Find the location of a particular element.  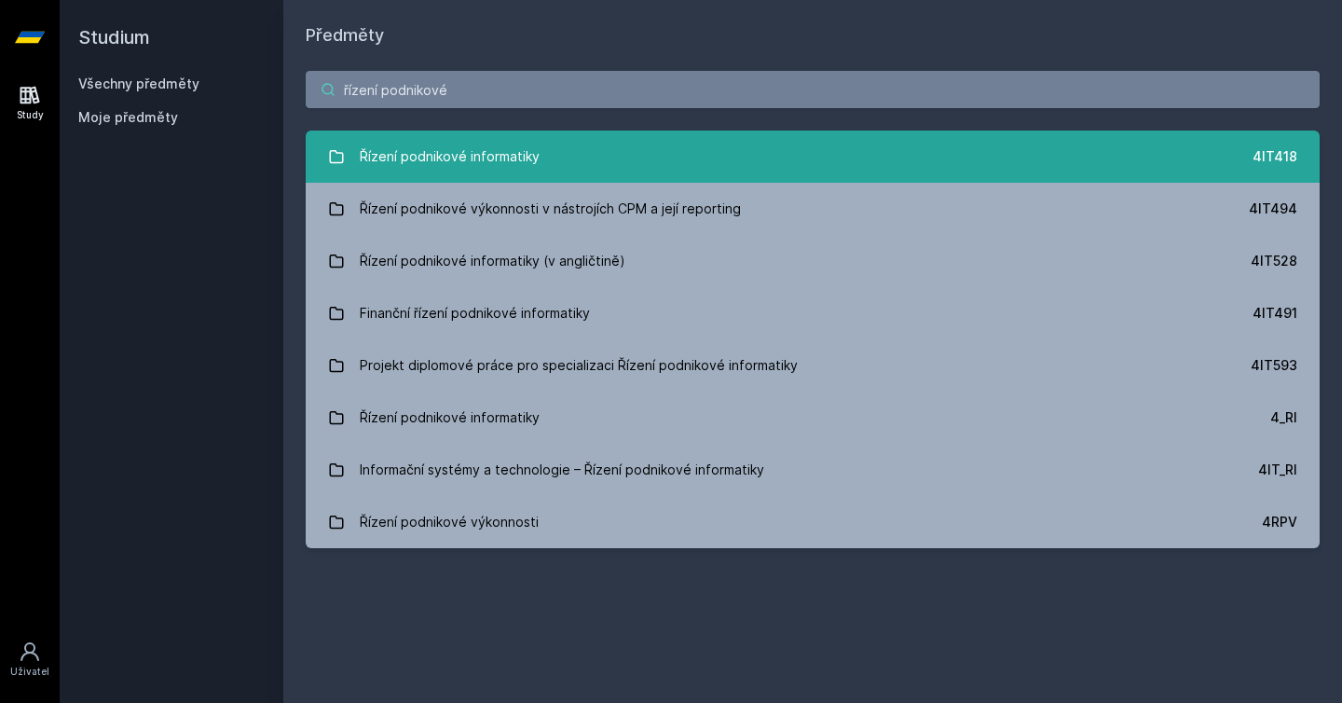

a: Uživatel is located at coordinates (30, 659).